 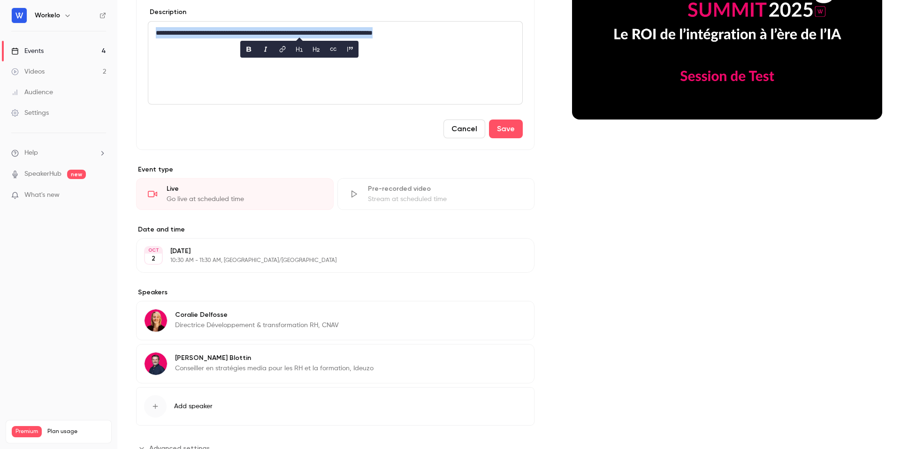 I want to click on div: Live, so click(x=244, y=189).